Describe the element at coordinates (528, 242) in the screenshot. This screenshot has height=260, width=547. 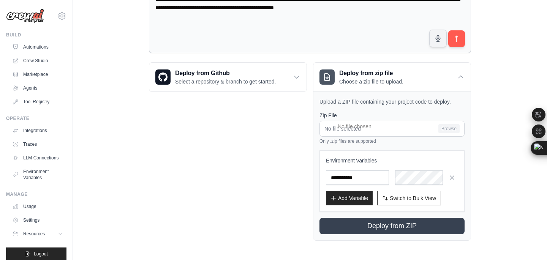
I see `div: Виджет чата` at that location.